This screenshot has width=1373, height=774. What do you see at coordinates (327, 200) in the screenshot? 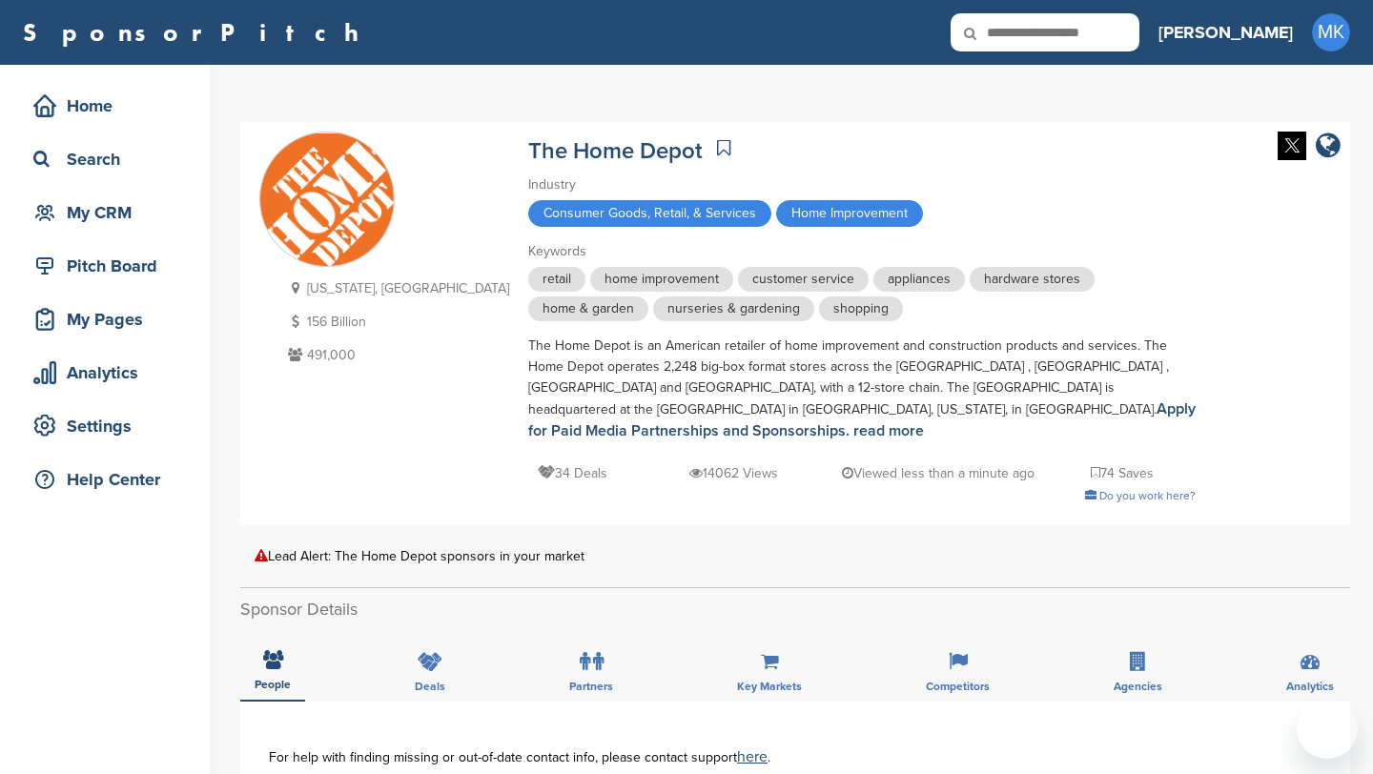
I see `img: Sponsorpitch & The Home Depot` at bounding box center [327, 200].